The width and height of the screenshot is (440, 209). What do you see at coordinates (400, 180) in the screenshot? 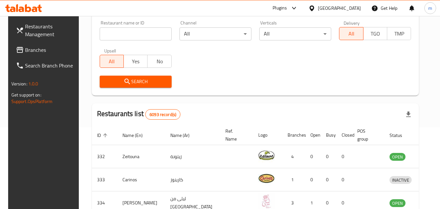
I see `div: INACTIVE` at bounding box center [400, 180].